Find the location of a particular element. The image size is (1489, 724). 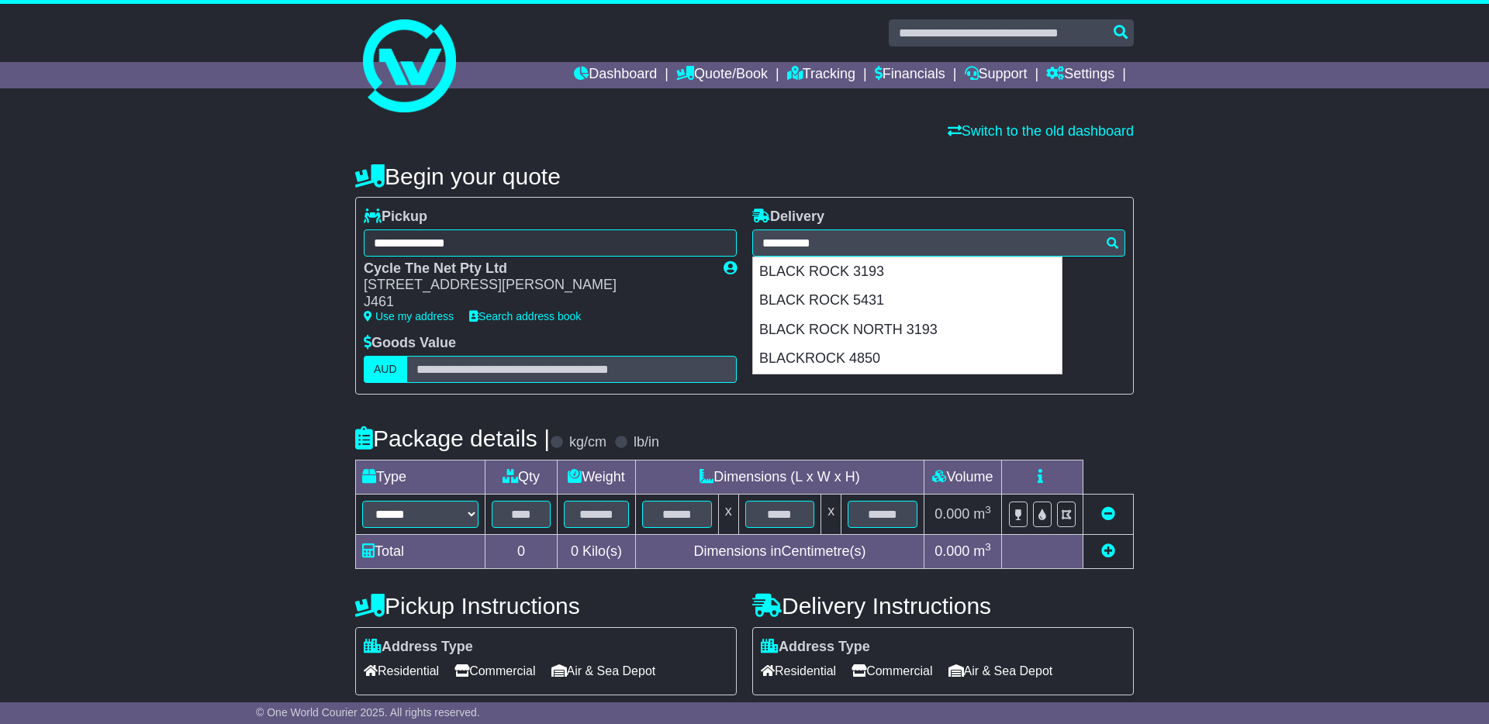

td: Qty is located at coordinates (521, 477).